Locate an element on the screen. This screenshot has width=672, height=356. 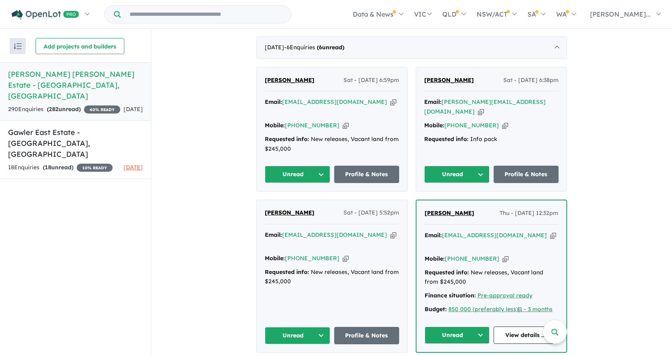
a: 850 000 (preferably less) is located at coordinates (483, 309).